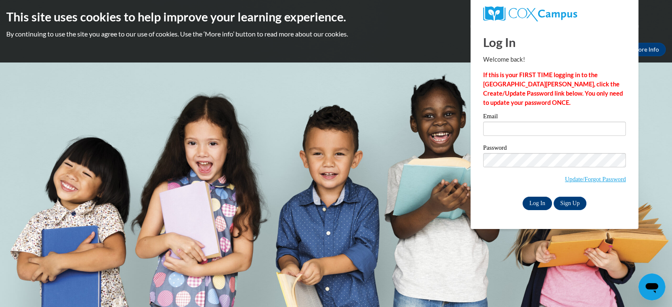 The height and width of the screenshot is (307, 672). Describe the element at coordinates (555, 118) in the screenshot. I see `label: Email` at that location.